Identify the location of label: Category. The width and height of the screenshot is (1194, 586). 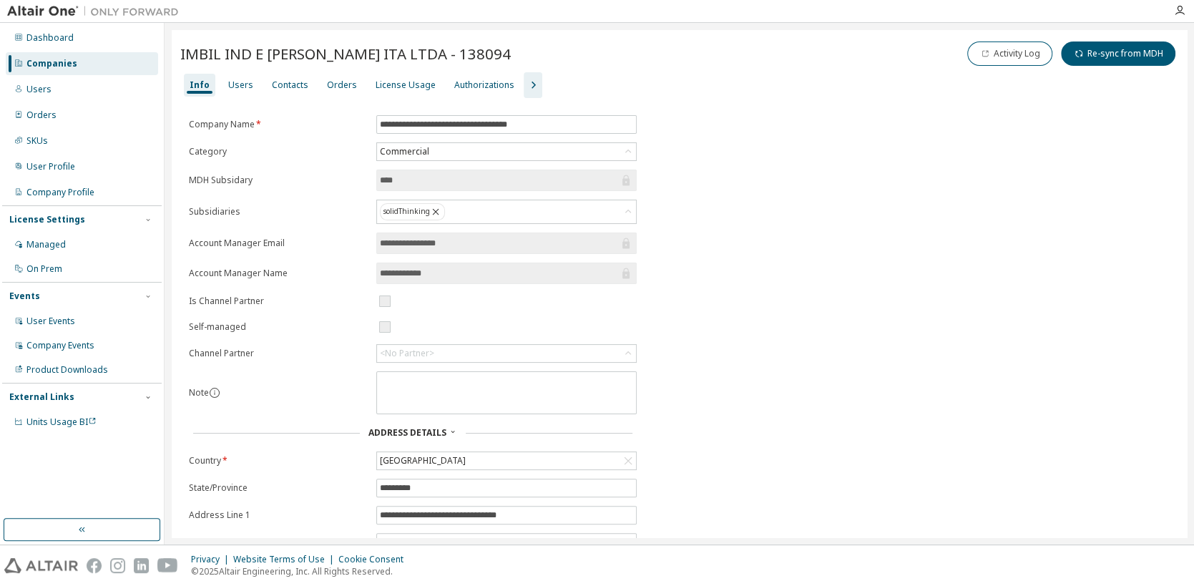
(278, 152).